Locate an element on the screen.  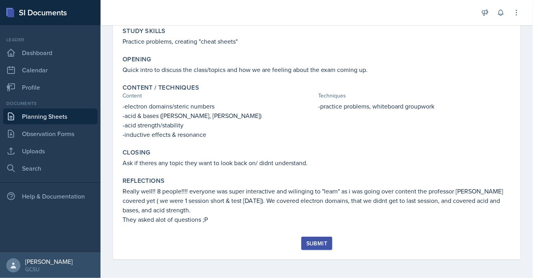
a: Uploads is located at coordinates (50, 151).